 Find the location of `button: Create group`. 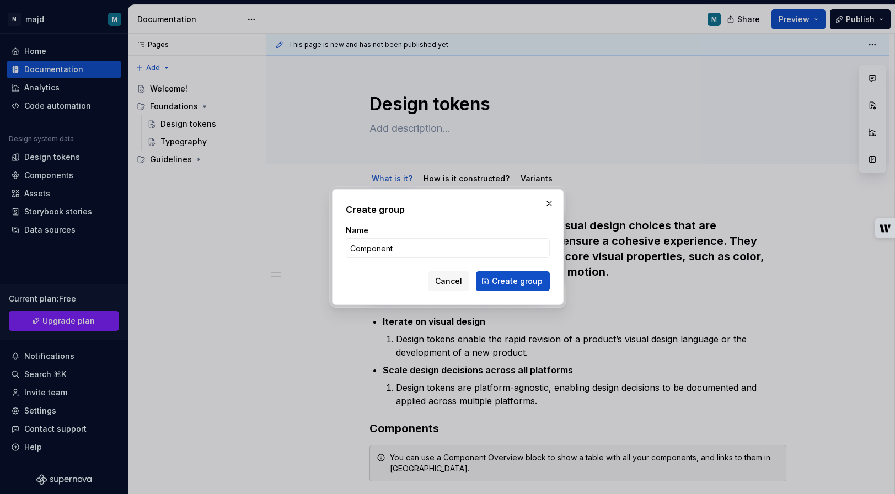

button: Create group is located at coordinates (513, 281).